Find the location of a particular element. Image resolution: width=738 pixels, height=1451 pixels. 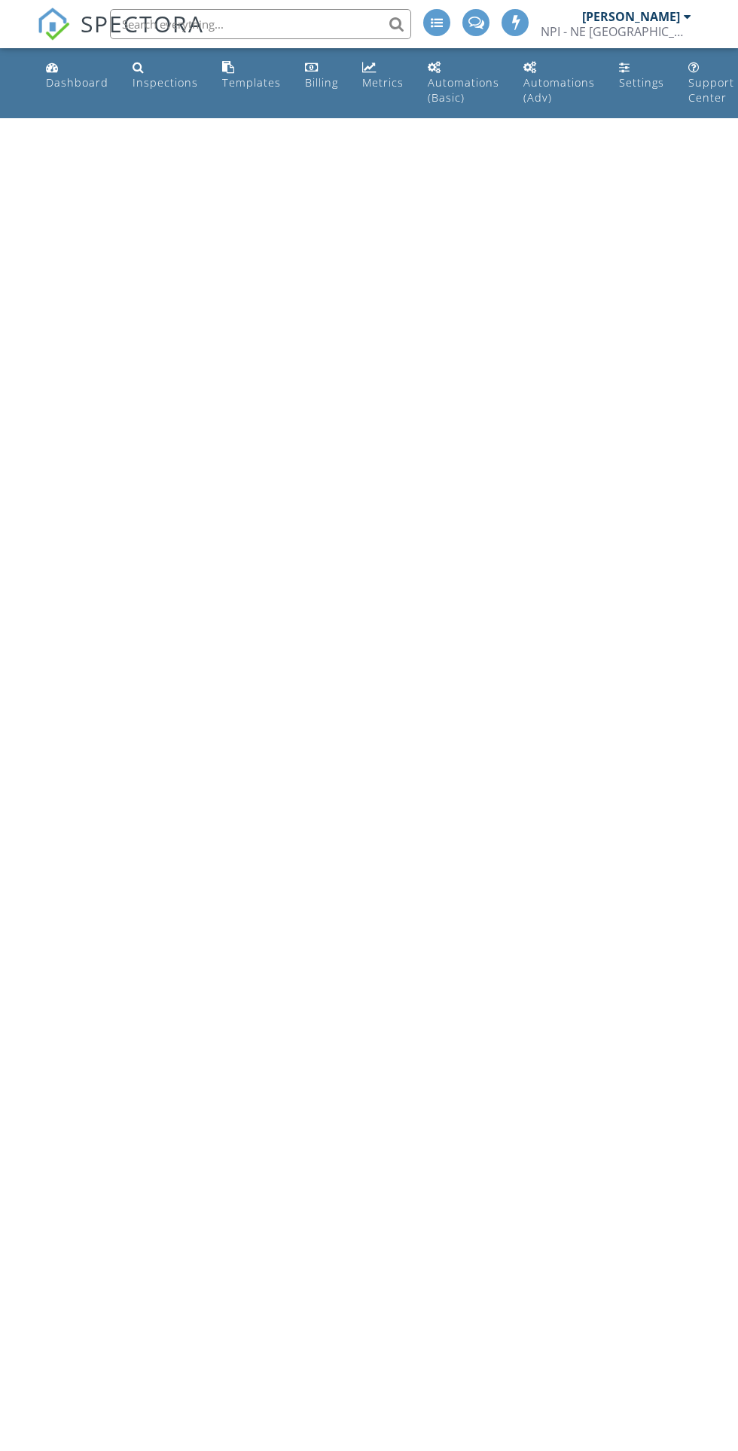

div: Automations (Adv) is located at coordinates (559, 90).